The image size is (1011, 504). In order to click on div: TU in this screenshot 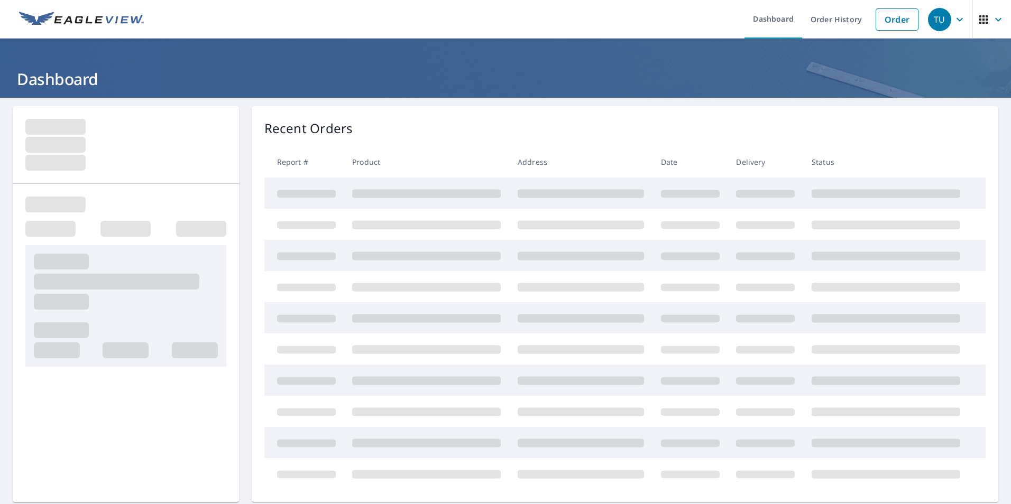, I will do `click(939, 20)`.